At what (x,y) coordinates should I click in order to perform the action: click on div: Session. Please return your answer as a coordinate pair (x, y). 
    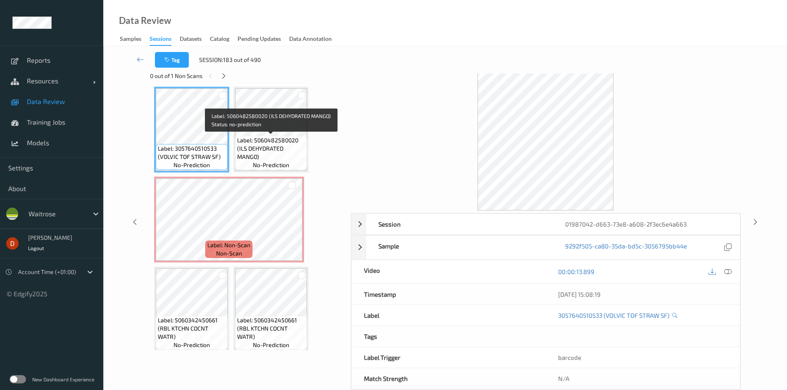
    Looking at the image, I should click on (459, 224).